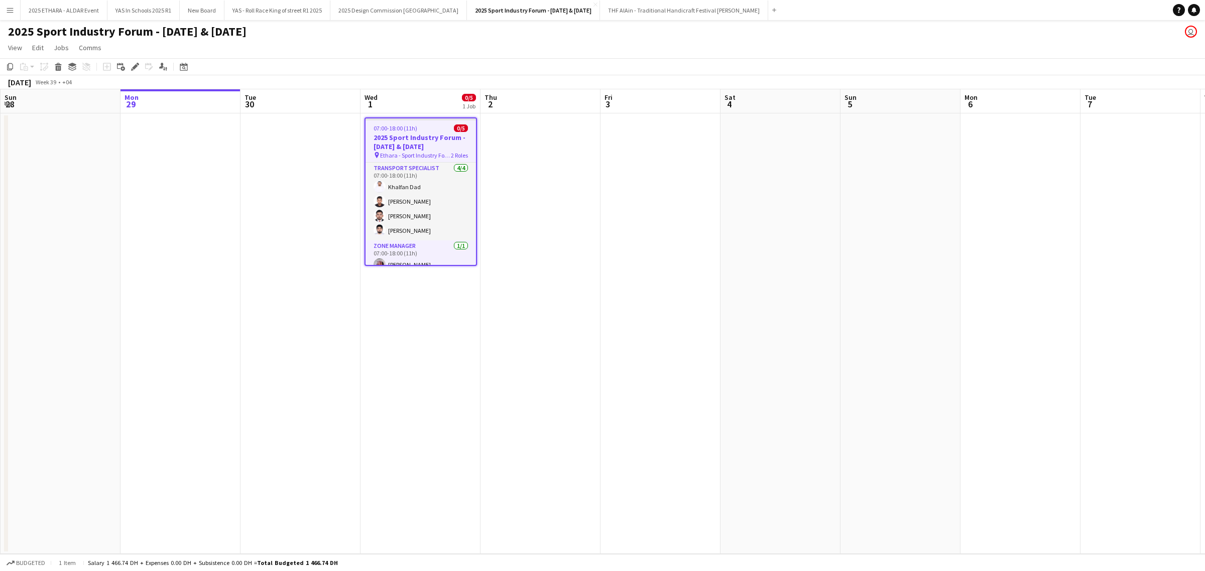 Image resolution: width=1205 pixels, height=571 pixels. What do you see at coordinates (277, 10) in the screenshot?
I see `button: YAS - Roll Race King of street R1 2025` at bounding box center [277, 10].